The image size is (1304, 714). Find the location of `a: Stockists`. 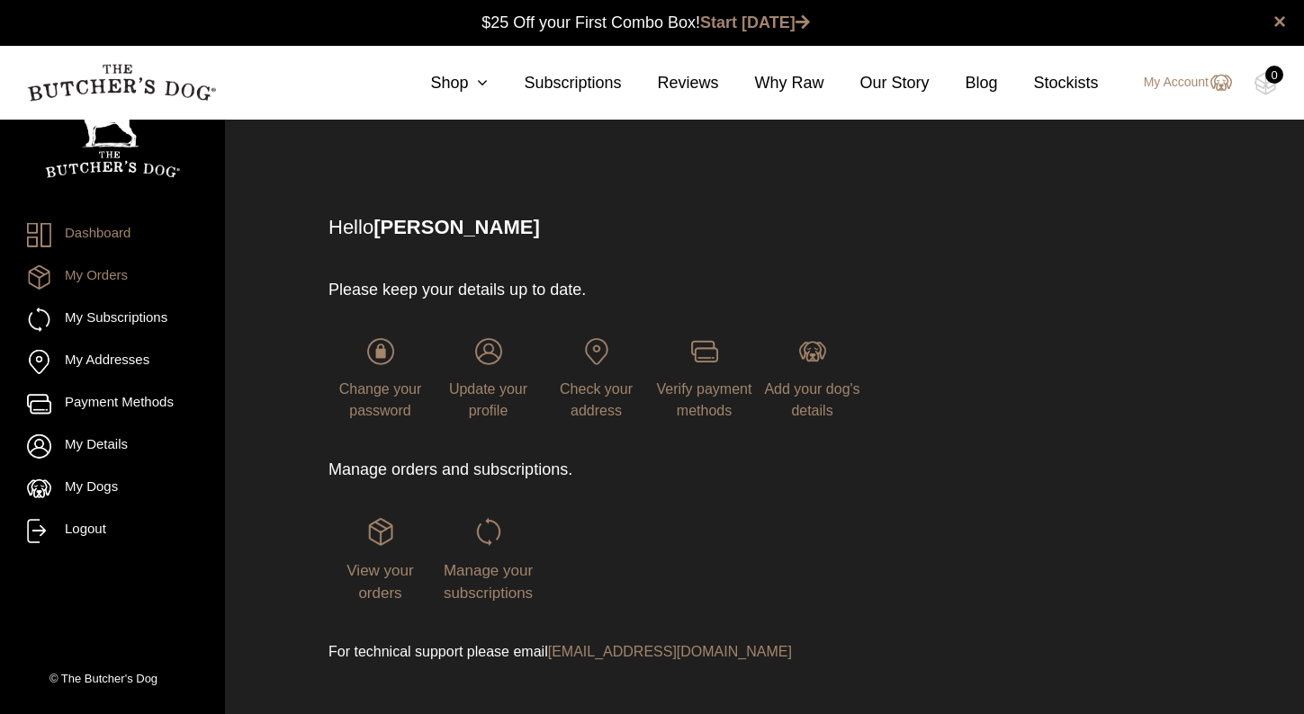

a: Stockists is located at coordinates (1048, 83).